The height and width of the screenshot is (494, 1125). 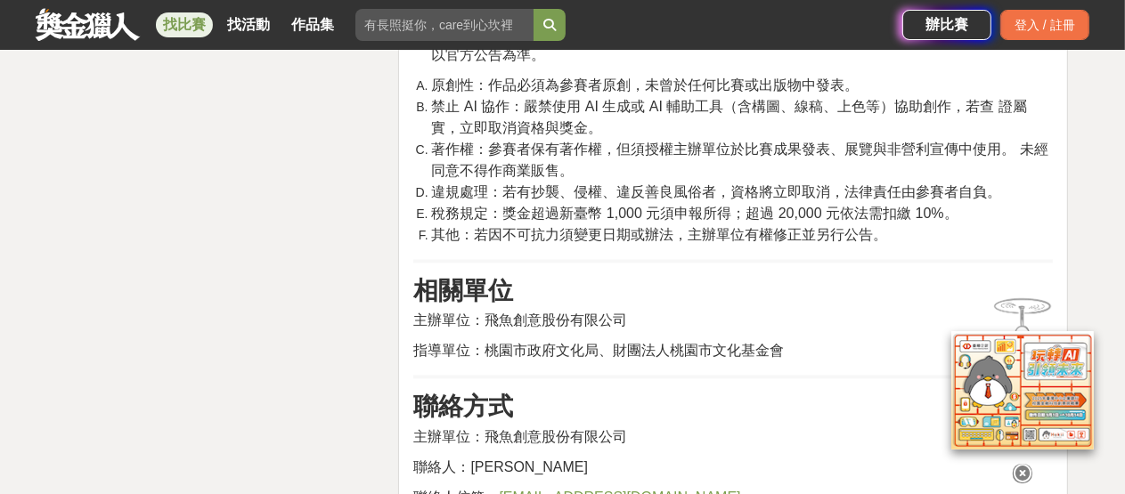 What do you see at coordinates (694, 213) in the screenshot?
I see `span: 稅務規定：獎金超過新臺幣 1,000 元須申報所得；超過 20,000 元依法需扣繳 10%。` at bounding box center [694, 213].